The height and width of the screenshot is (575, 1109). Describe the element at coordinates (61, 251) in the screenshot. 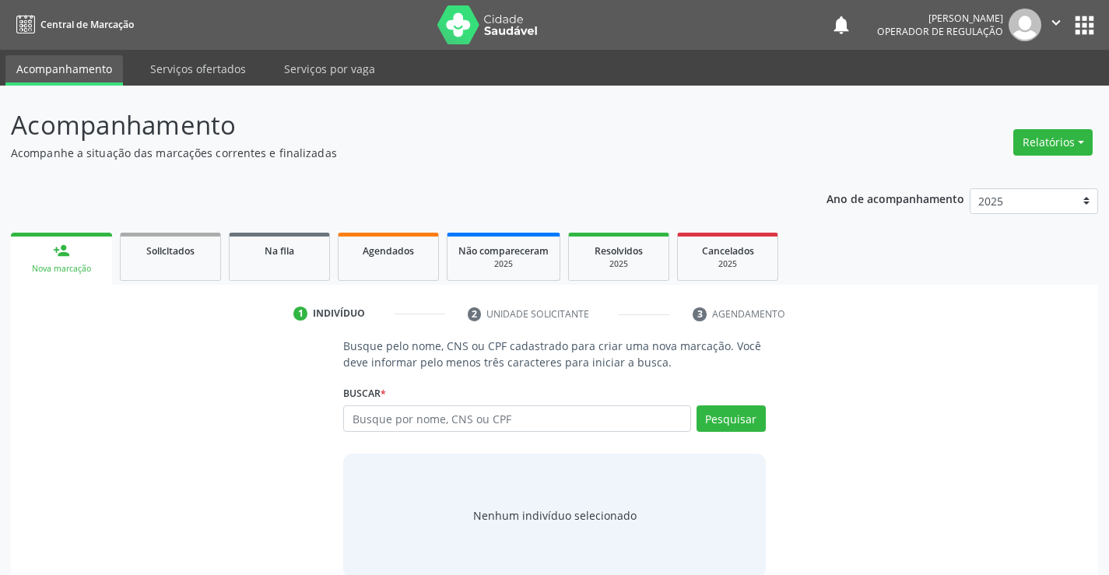

I see `div: person_add` at that location.